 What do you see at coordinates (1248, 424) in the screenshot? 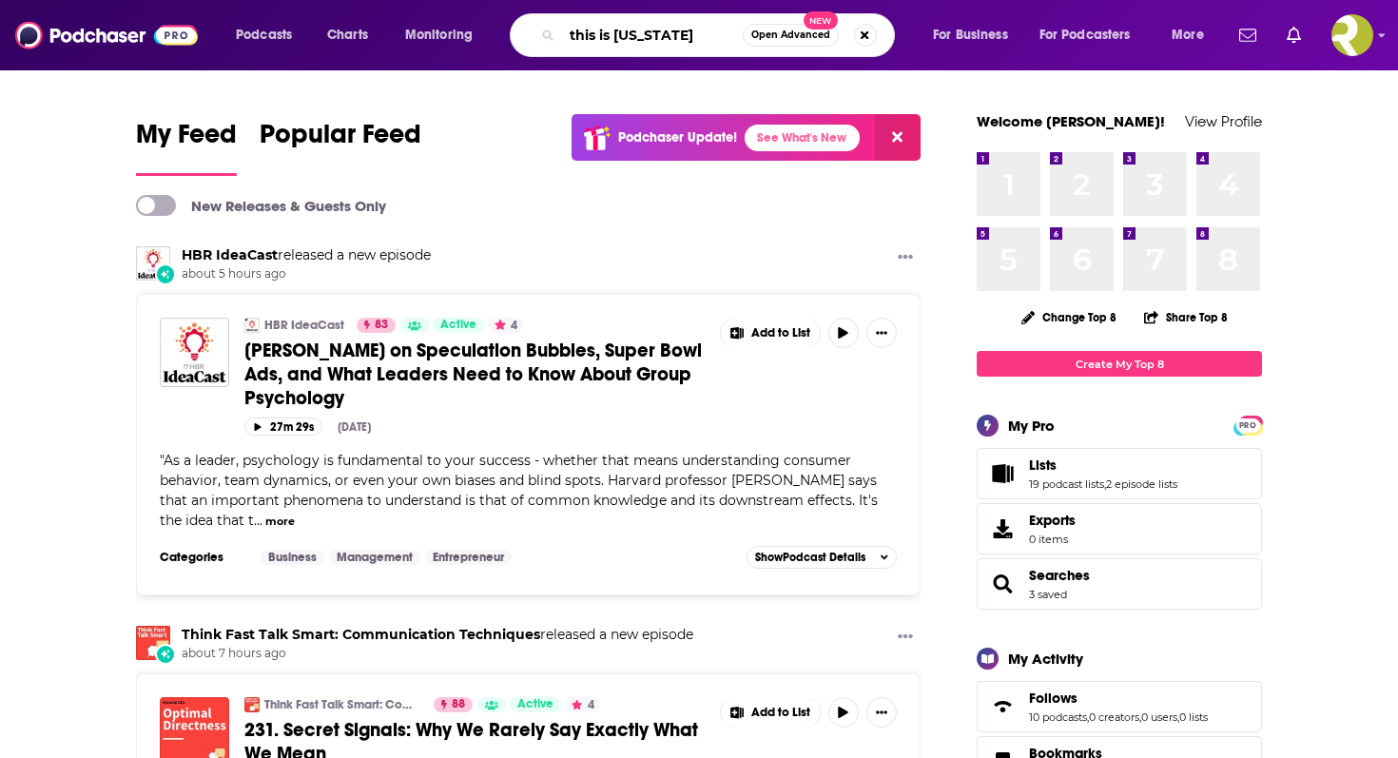
I see `a: PRO` at bounding box center [1248, 424].